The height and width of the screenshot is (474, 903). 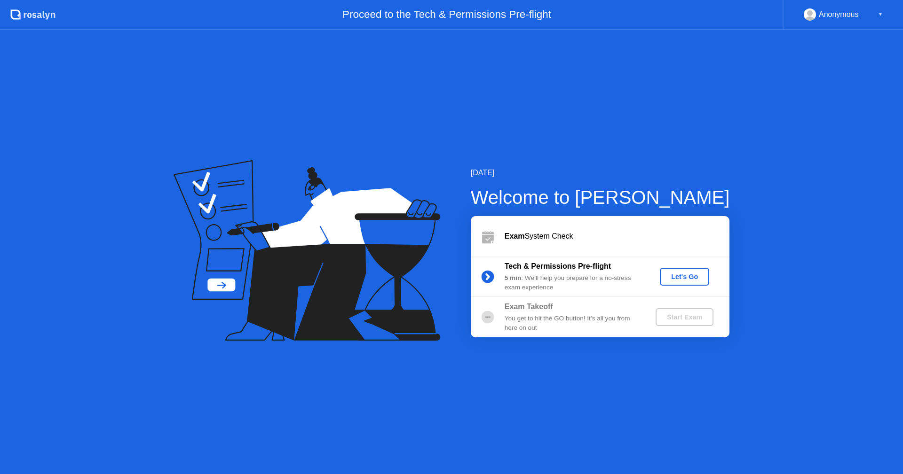 I want to click on b: Tech & Permissions Pre-flight, so click(x=558, y=266).